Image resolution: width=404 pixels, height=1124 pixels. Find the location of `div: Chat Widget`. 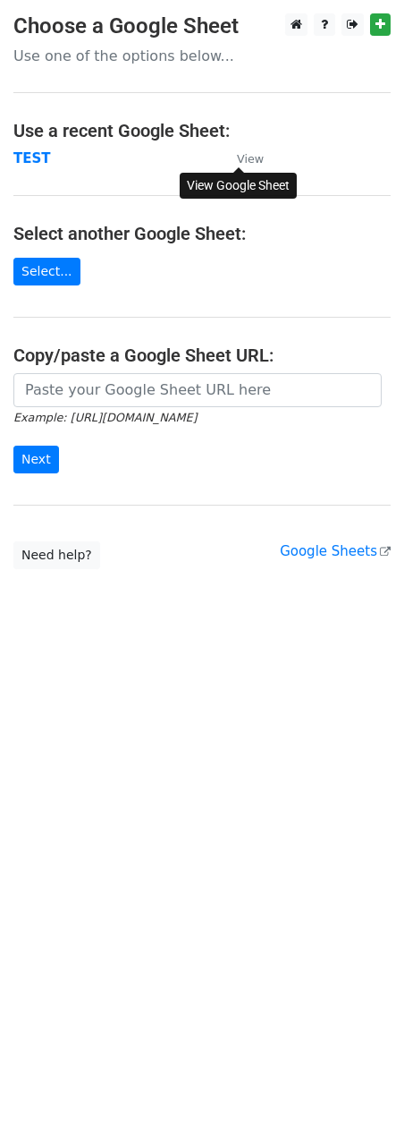

div: Chat Widget is located at coordinates (360, 1081).